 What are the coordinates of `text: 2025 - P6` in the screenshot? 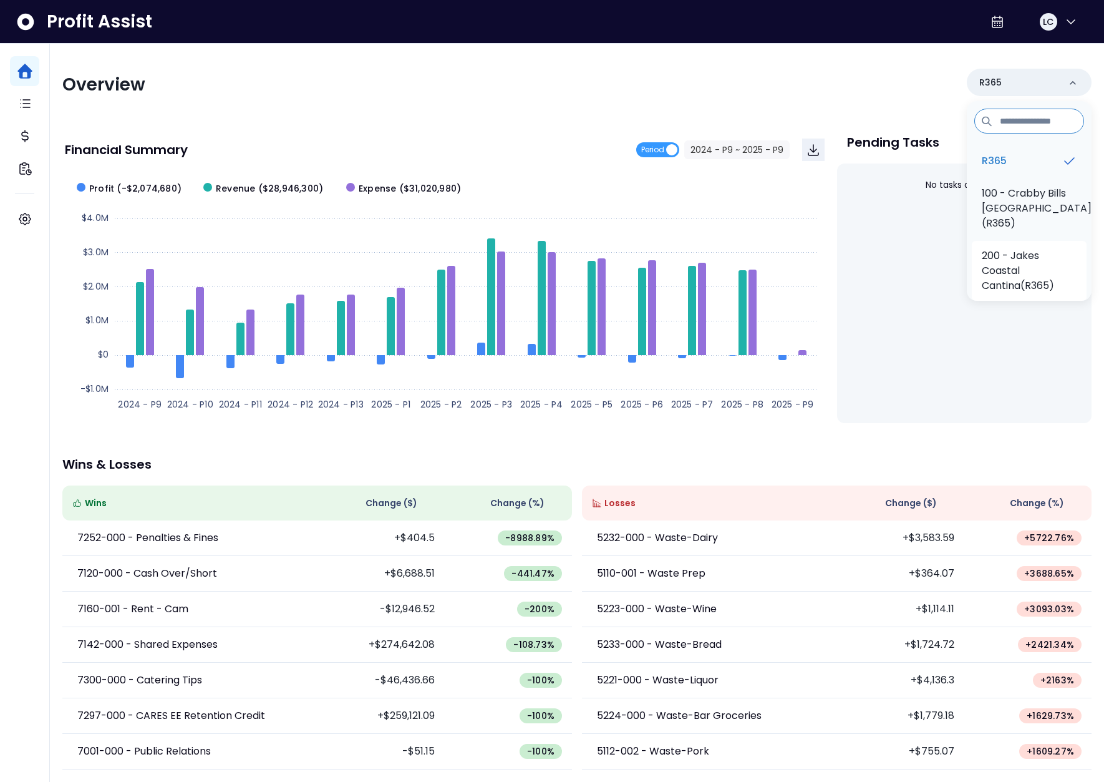 It's located at (642, 404).